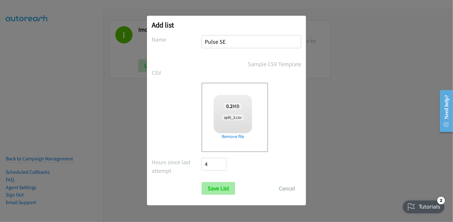  Describe the element at coordinates (42, 6) in the screenshot. I see `upt-list-badge: 2` at that location.